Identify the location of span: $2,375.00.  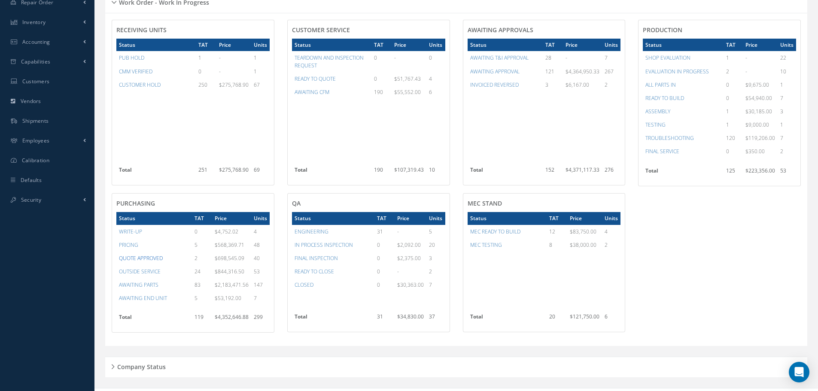
(409, 258).